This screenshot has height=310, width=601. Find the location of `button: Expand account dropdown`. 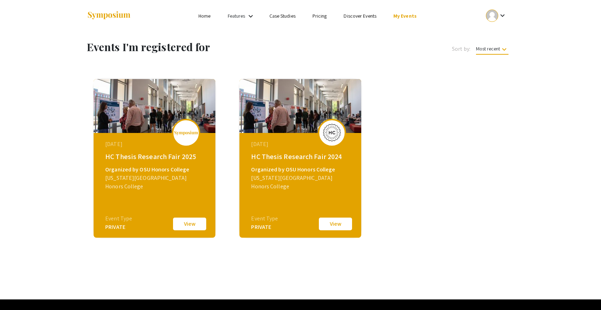

button: Expand account dropdown is located at coordinates (496, 16).